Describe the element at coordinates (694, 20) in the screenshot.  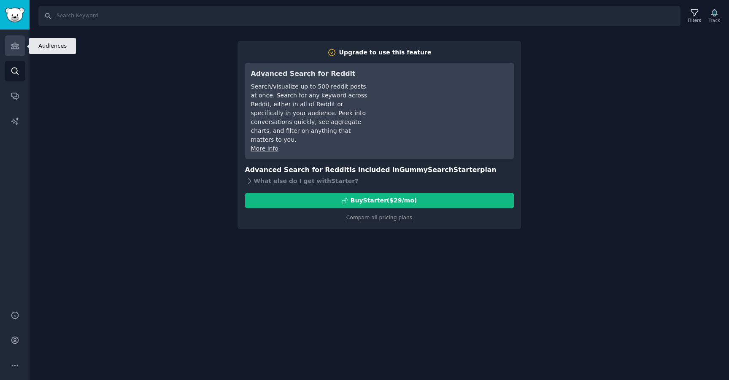
I see `div: Filters` at that location.